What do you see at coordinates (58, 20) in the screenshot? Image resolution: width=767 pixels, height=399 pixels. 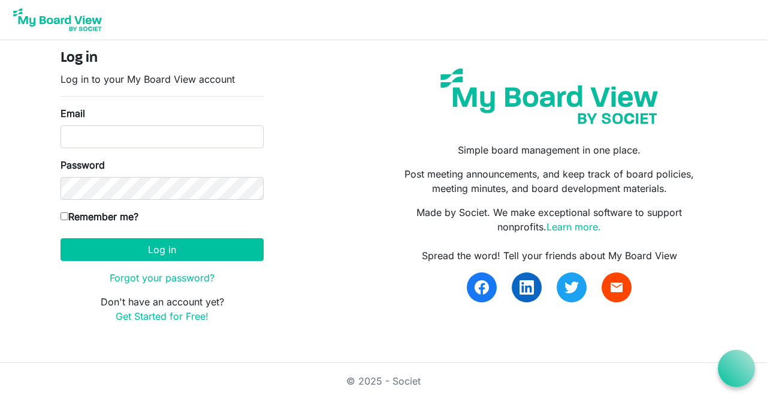 I see `img: My Board View Logo` at bounding box center [58, 20].